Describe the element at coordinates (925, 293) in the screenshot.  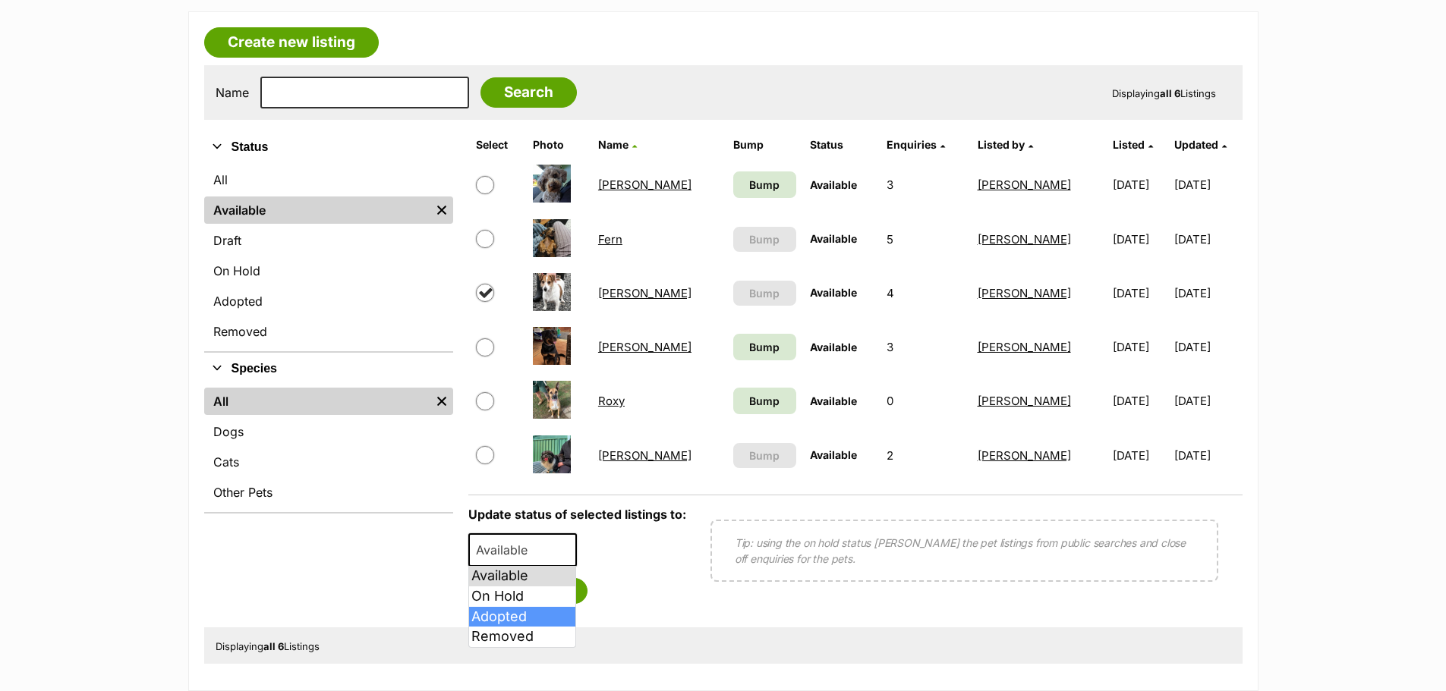
I see `td: 4` at that location.